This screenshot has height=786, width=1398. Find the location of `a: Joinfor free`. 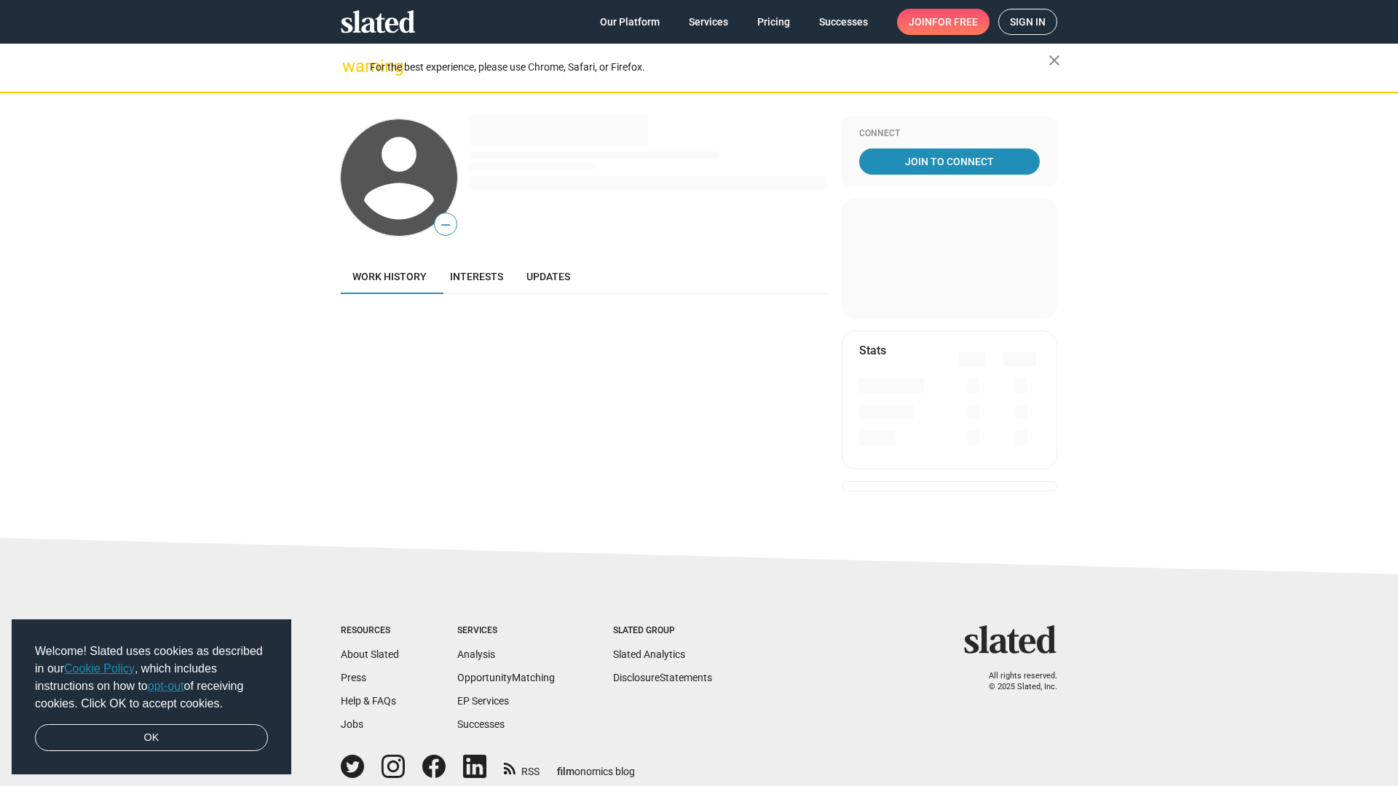

a: Joinfor free is located at coordinates (943, 22).